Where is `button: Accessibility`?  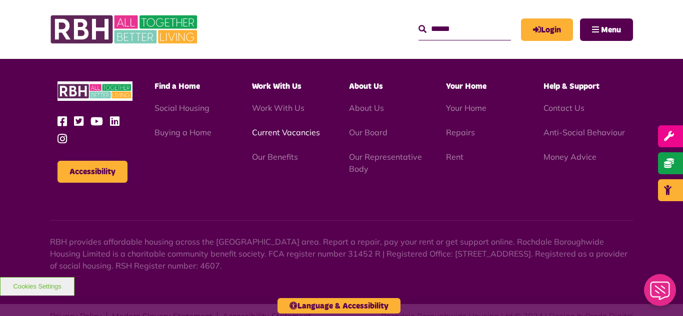
button: Accessibility is located at coordinates (92, 172).